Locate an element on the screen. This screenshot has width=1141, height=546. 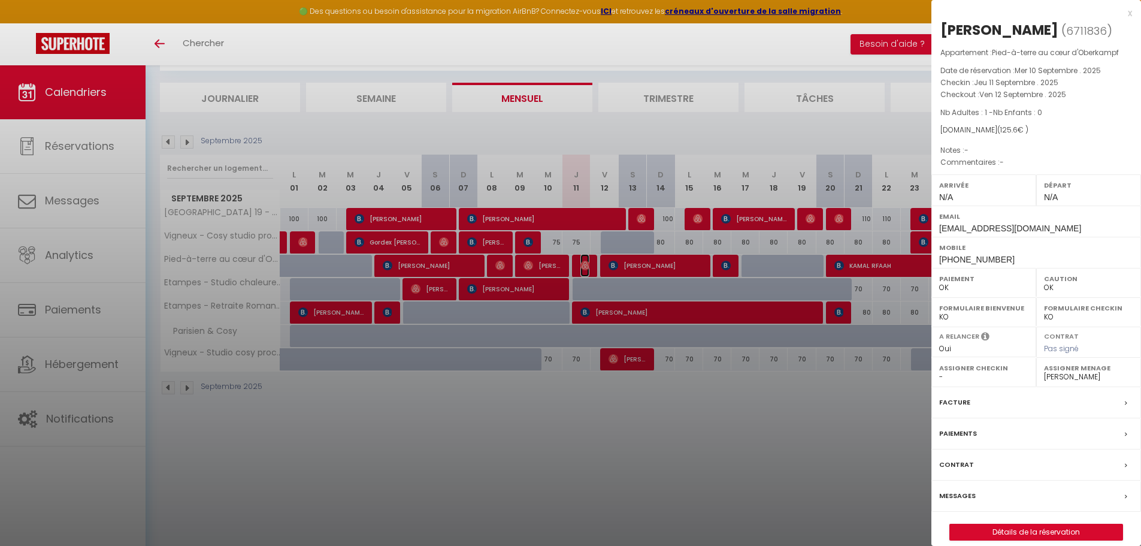
label: Arrivée is located at coordinates (984, 185).